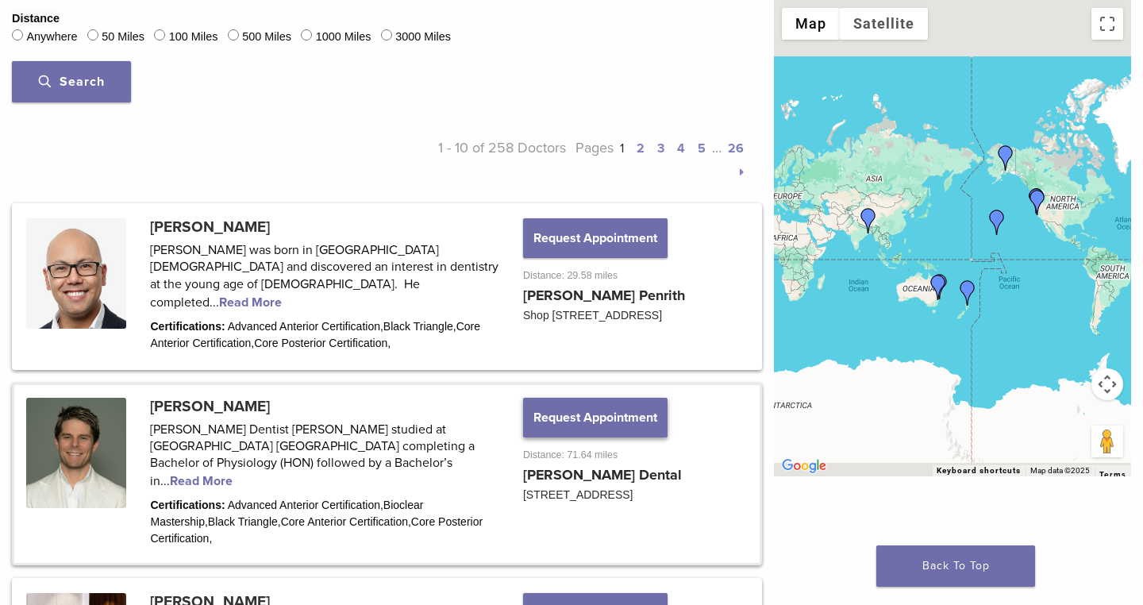 The height and width of the screenshot is (605, 1143). I want to click on button: Show satellite imagery, so click(883, 24).